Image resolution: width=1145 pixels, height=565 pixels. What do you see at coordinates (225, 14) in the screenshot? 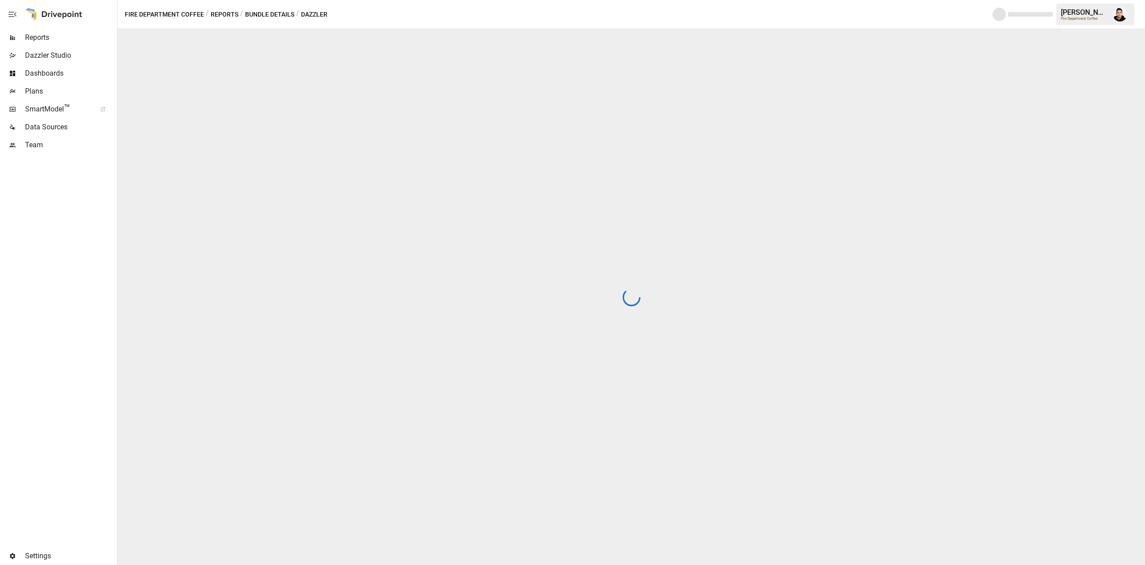
I see `button: Reports` at bounding box center [225, 14].